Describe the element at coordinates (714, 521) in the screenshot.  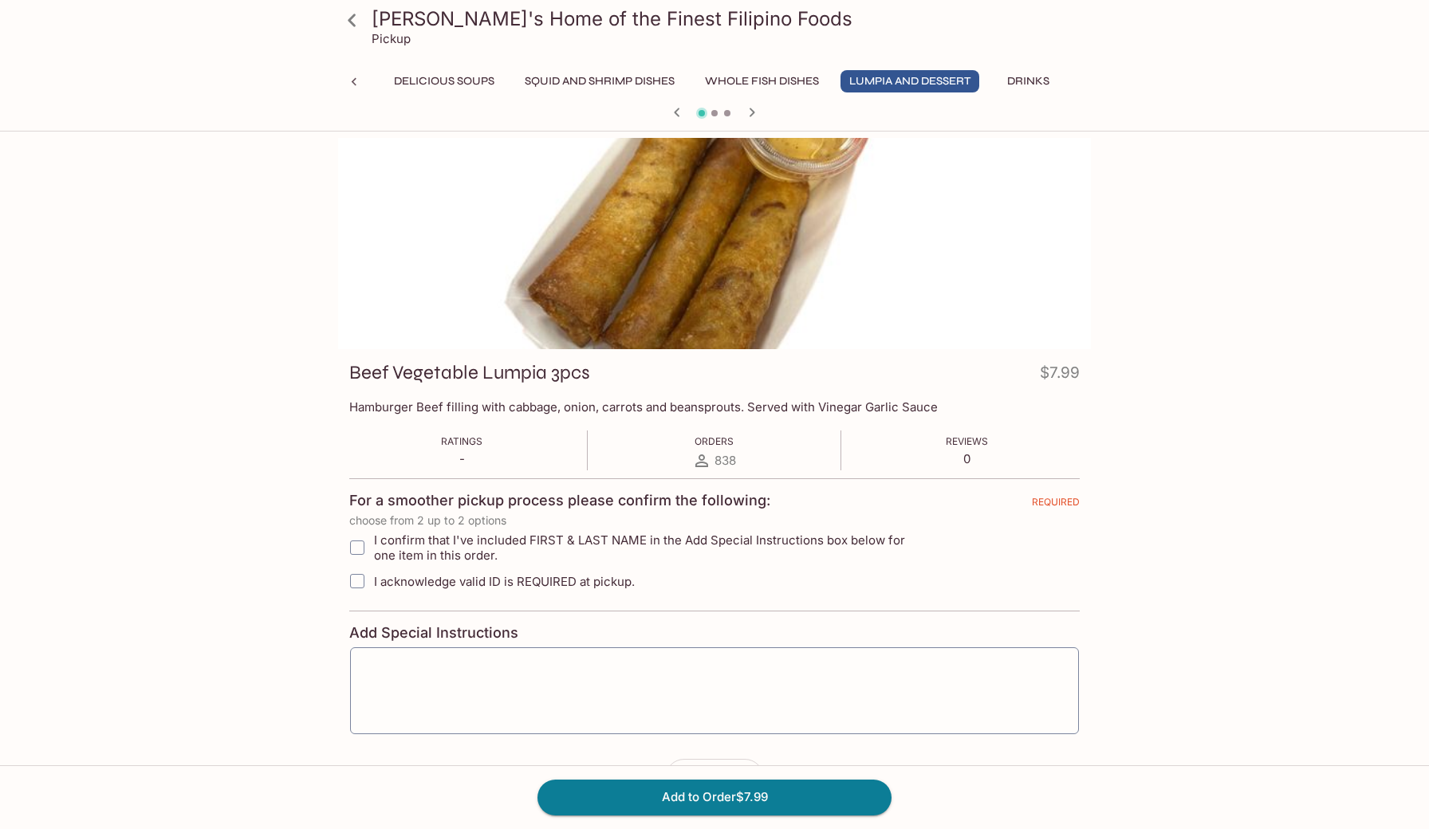
I see `p: choose from 2 up to 2 options` at that location.